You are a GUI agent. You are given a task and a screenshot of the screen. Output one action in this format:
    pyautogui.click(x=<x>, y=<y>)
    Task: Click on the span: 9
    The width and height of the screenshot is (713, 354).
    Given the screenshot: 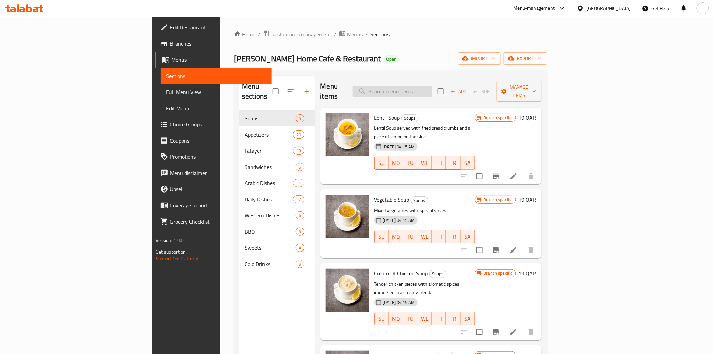 What is the action you would take?
    pyautogui.click(x=300, y=232)
    